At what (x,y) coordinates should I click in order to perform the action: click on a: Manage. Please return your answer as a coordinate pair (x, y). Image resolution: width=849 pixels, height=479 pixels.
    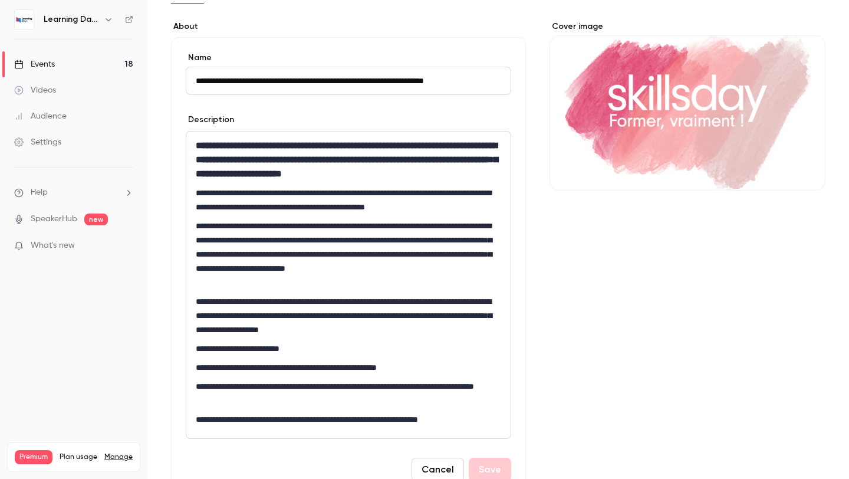
    Looking at the image, I should click on (119, 457).